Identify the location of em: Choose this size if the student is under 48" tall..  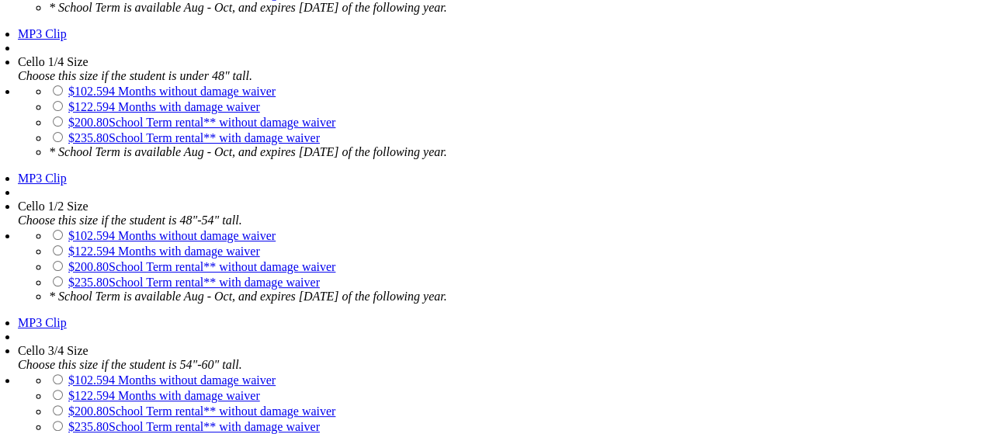
(135, 75).